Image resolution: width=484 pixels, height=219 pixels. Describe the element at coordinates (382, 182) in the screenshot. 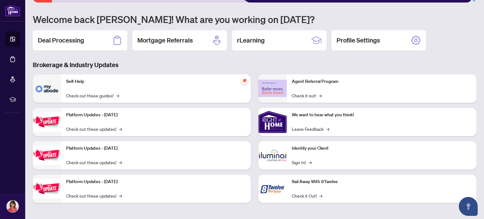

I see `p: Sail Away With 8Twelve` at that location.